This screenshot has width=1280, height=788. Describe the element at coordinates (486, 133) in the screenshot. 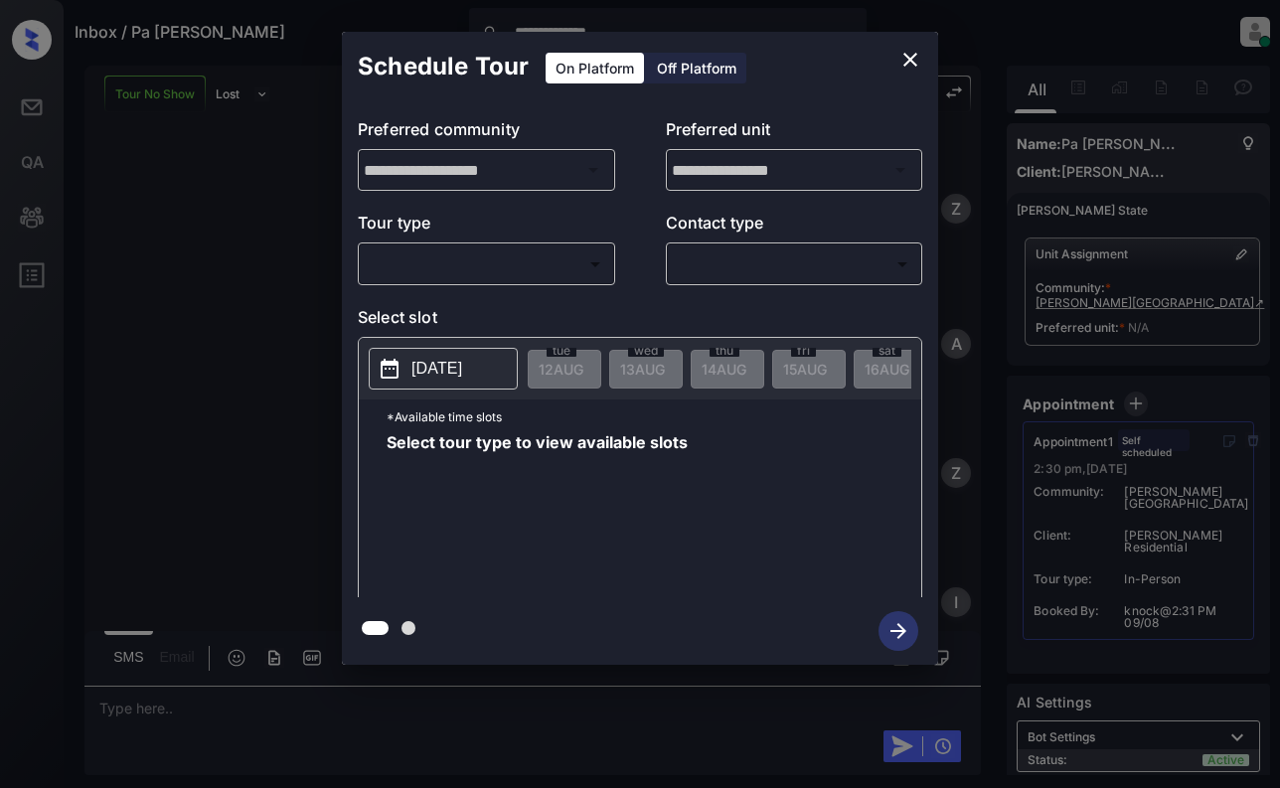

I see `p: Preferred community` at that location.